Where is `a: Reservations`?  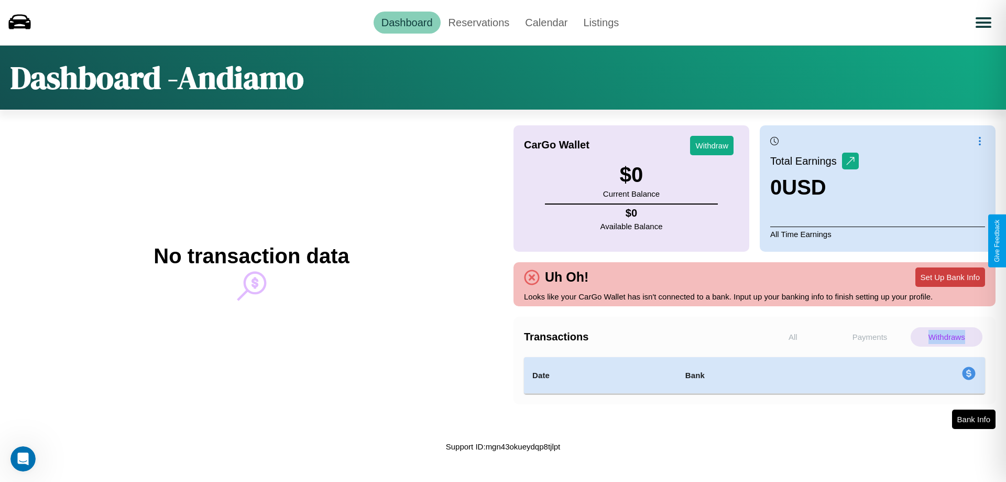
a: Reservations is located at coordinates (479, 23).